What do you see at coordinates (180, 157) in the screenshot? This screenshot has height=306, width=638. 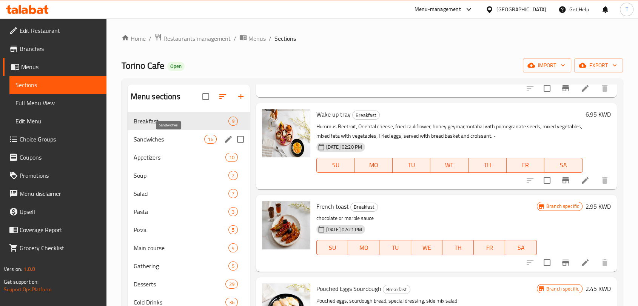 I see `span: Appetizers` at bounding box center [180, 157].